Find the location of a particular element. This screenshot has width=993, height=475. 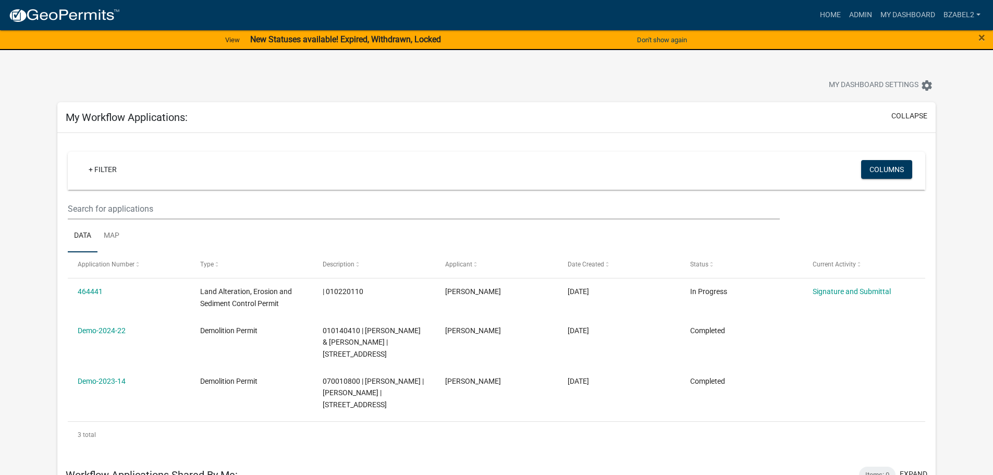

a: Signature and Submittal is located at coordinates (852, 291).